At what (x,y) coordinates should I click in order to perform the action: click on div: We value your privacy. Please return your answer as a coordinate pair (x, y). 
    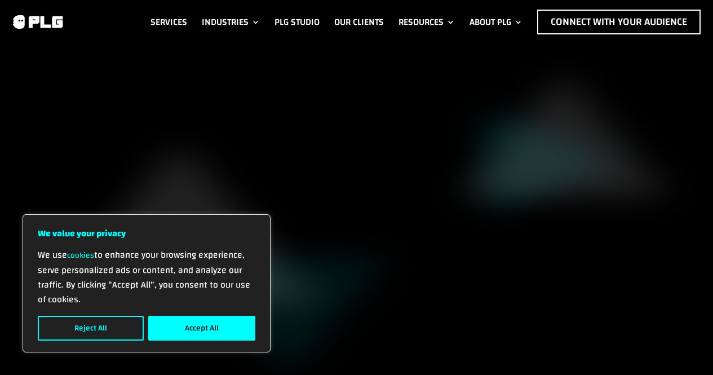
    Looking at the image, I should click on (146, 283).